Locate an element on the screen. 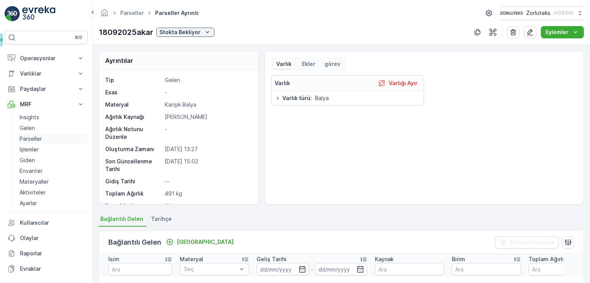 The width and height of the screenshot is (590, 283). p: Ayarlar is located at coordinates (28, 203).